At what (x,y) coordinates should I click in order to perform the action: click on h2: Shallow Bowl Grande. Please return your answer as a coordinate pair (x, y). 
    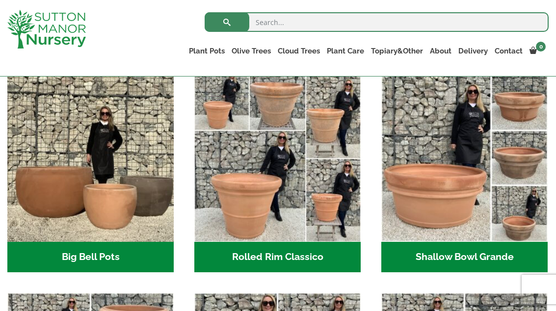
    Looking at the image, I should click on (464, 257).